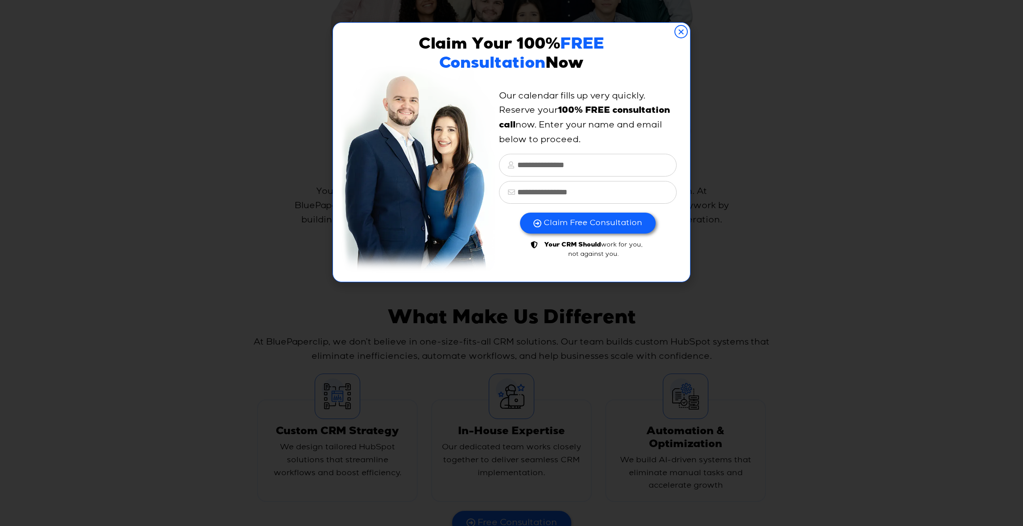  Describe the element at coordinates (593, 223) in the screenshot. I see `span: Claim Free Consultation` at that location.